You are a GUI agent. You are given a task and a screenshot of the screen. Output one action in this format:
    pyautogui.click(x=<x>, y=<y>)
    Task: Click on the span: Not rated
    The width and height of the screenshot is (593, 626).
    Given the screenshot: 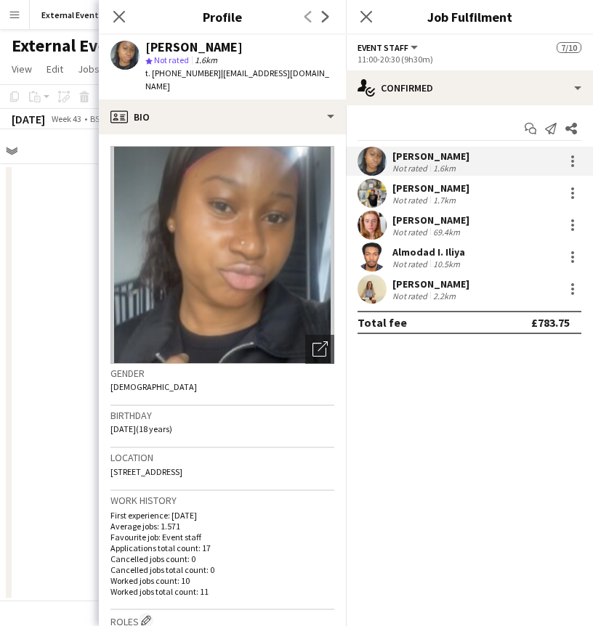 What is the action you would take?
    pyautogui.click(x=171, y=60)
    